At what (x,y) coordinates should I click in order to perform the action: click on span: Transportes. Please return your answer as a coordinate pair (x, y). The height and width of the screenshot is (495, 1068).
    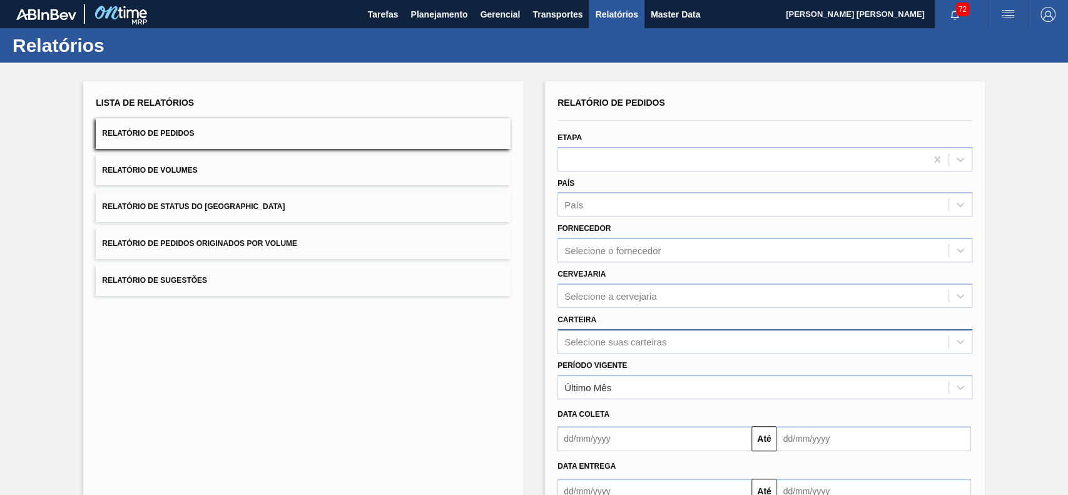
    Looking at the image, I should click on (557, 14).